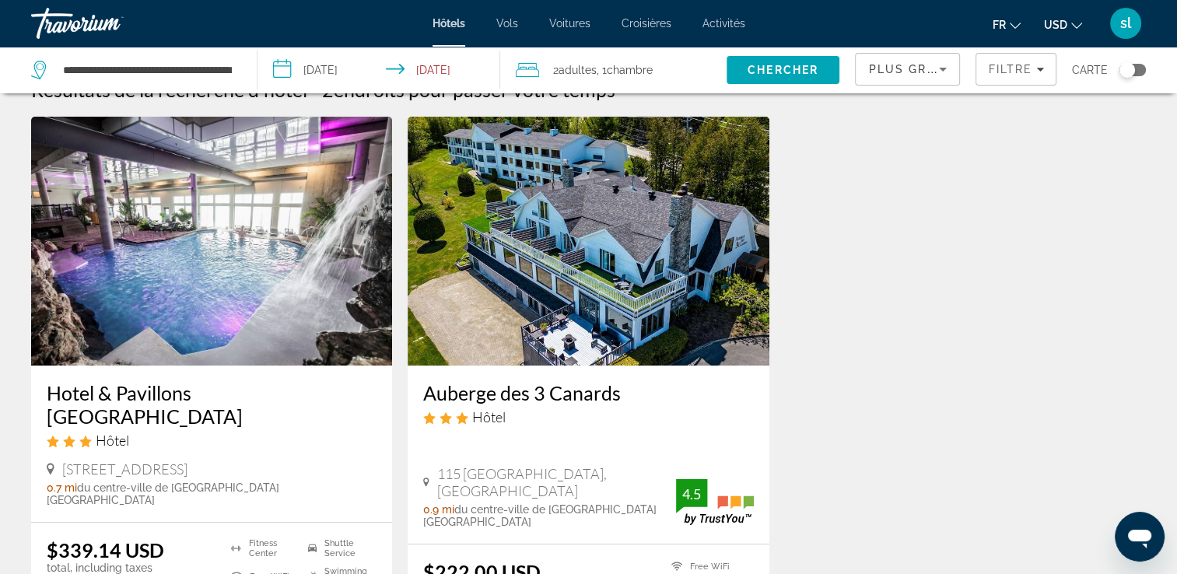  What do you see at coordinates (999, 25) in the screenshot?
I see `span: fr` at bounding box center [999, 25].